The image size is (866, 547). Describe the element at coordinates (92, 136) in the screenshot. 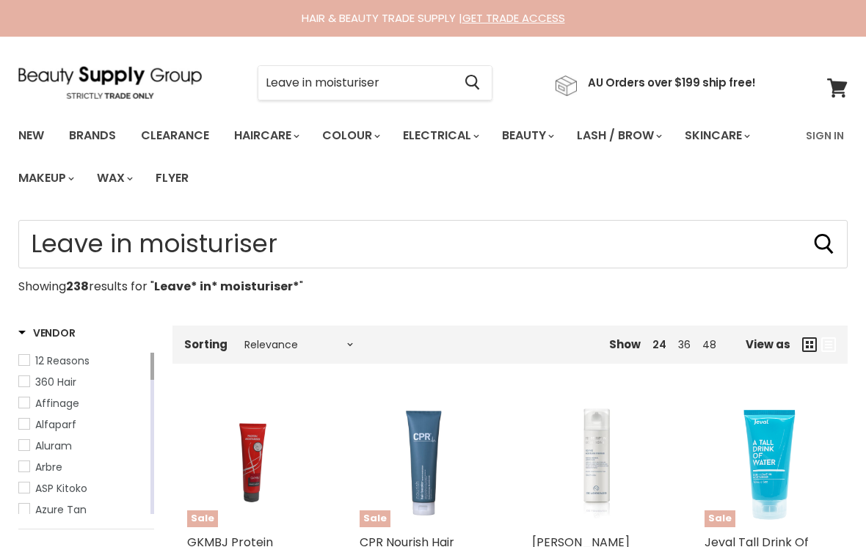

I see `a: Brands` at that location.